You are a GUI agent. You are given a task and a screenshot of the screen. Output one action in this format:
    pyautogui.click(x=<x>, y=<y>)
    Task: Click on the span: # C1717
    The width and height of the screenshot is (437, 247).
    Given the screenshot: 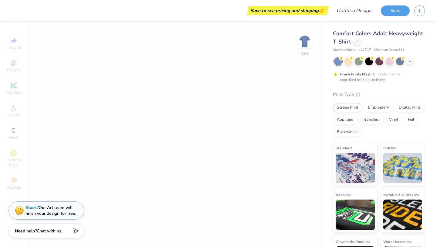 What is the action you would take?
    pyautogui.click(x=365, y=50)
    